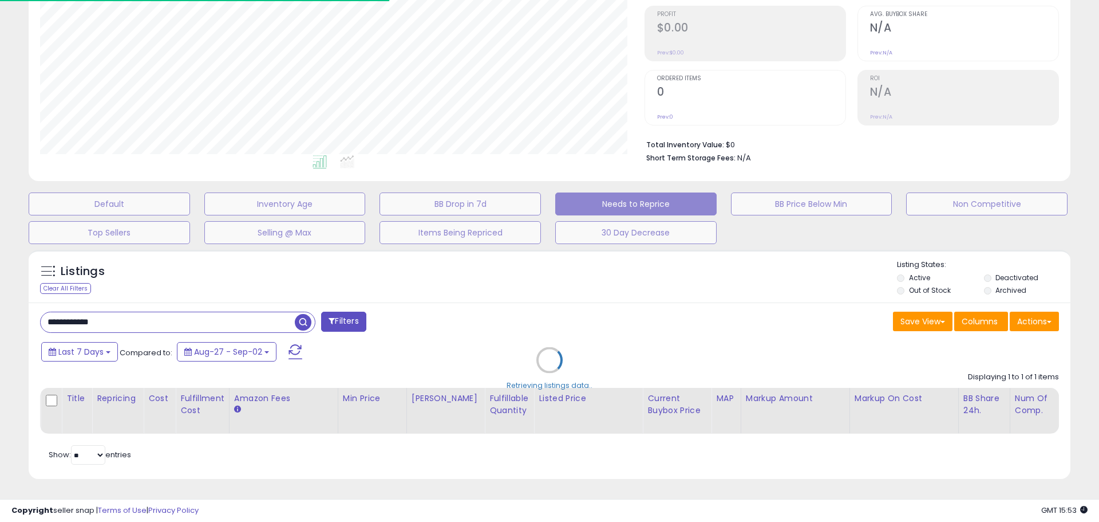  I want to click on button: Items Being Repriced, so click(460, 232).